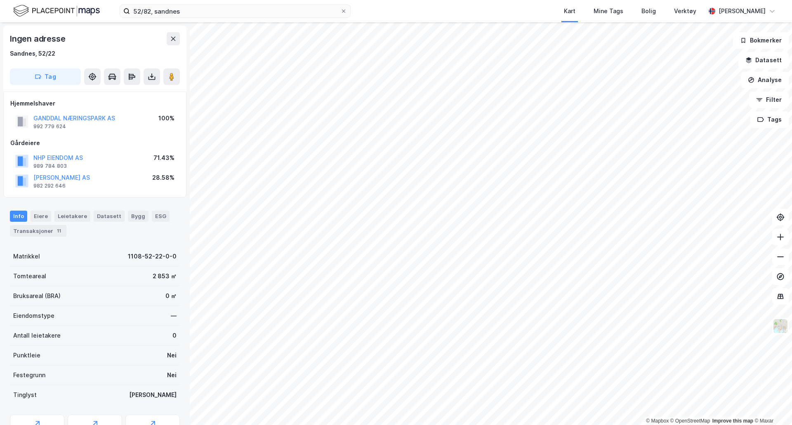 The height and width of the screenshot is (425, 792). Describe the element at coordinates (769, 120) in the screenshot. I see `button: Tags` at that location.